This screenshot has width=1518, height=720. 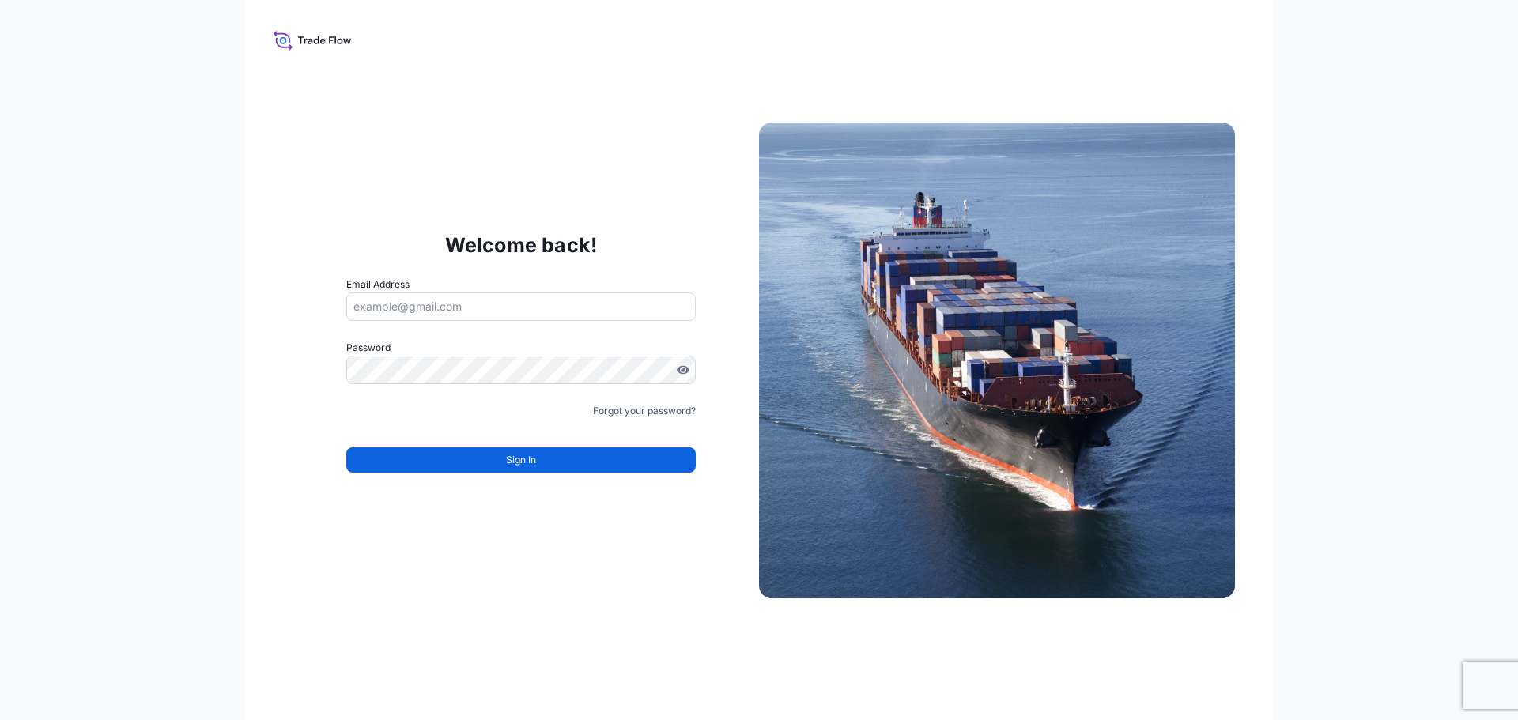 What do you see at coordinates (521, 348) in the screenshot?
I see `label: Password` at bounding box center [521, 348].